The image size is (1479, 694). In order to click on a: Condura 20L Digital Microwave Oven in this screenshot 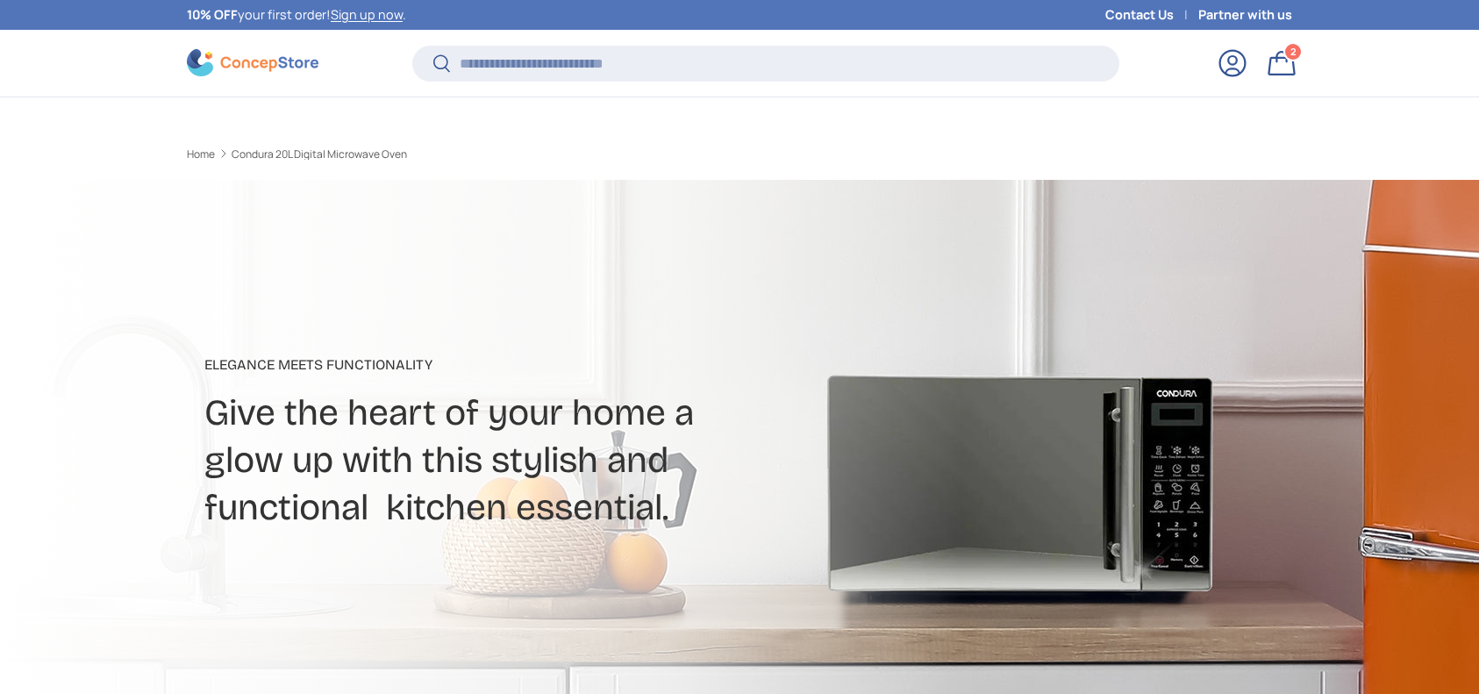, I will do `click(319, 154)`.